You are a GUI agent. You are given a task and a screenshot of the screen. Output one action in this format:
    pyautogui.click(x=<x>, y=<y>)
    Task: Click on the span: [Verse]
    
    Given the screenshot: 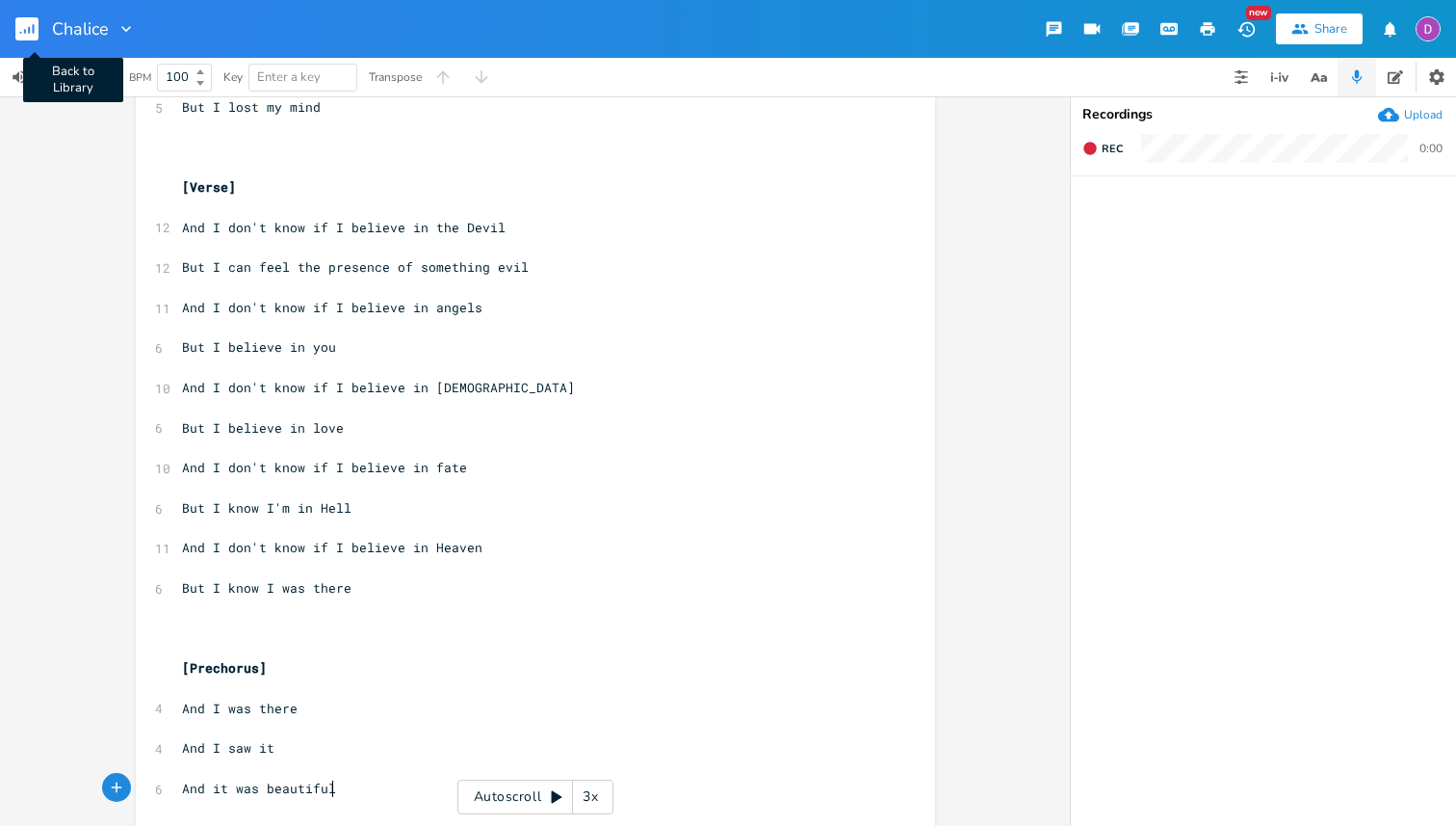 What is the action you would take?
    pyautogui.click(x=209, y=187)
    